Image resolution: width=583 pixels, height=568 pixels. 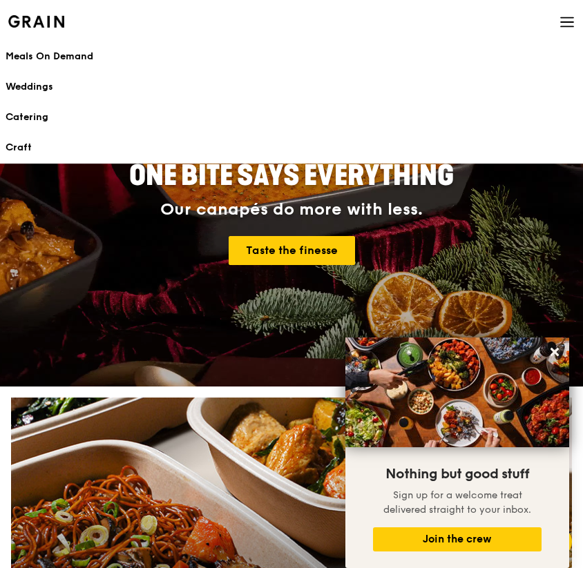 What do you see at coordinates (291, 176) in the screenshot?
I see `span: ONE BITE SAYS EVERYTHING` at bounding box center [291, 176].